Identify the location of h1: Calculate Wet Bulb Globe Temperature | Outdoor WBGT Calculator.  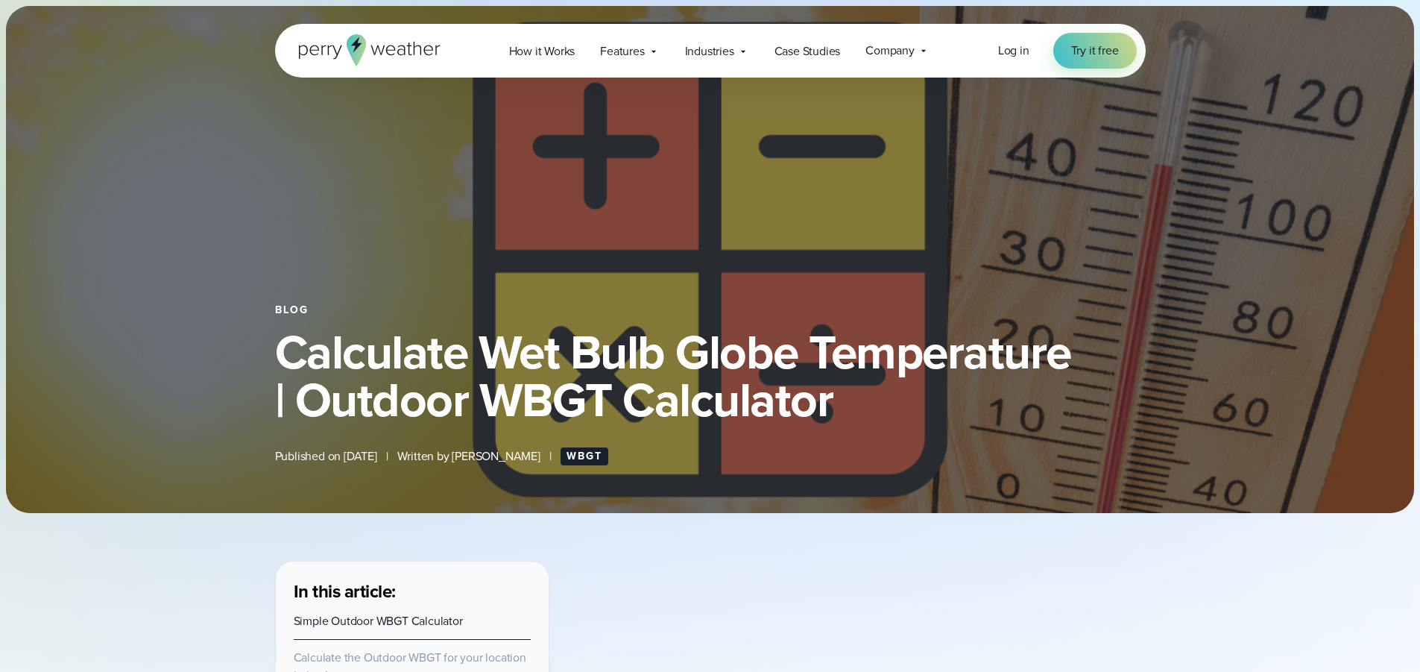
(710, 376).